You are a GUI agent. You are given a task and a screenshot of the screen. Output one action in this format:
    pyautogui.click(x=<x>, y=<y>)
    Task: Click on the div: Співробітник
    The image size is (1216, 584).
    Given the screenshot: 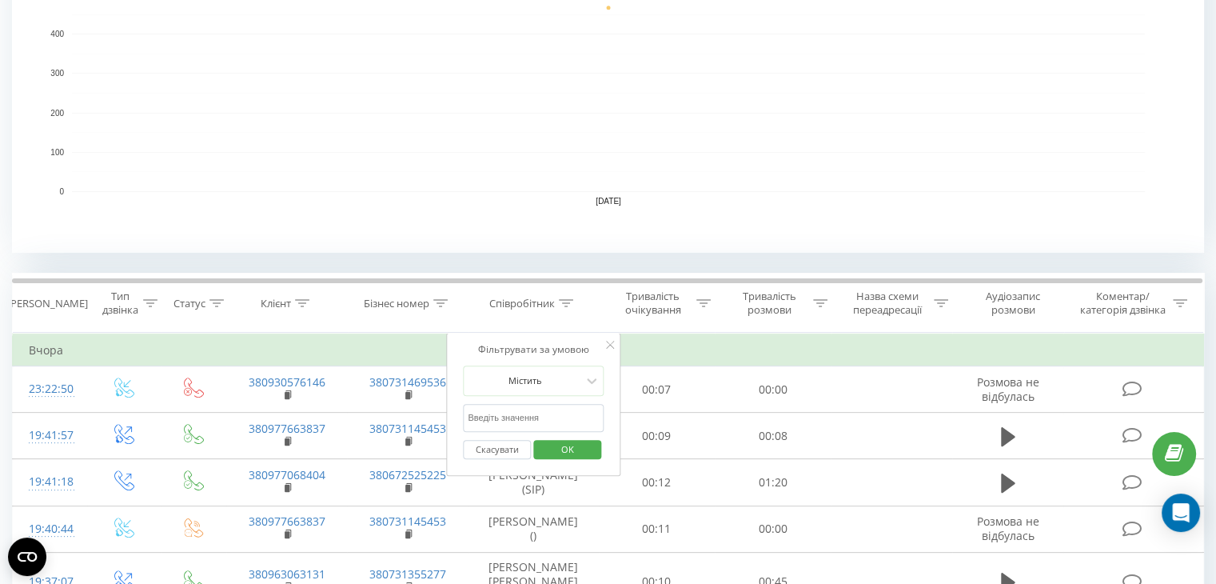 What is the action you would take?
    pyautogui.click(x=522, y=303)
    